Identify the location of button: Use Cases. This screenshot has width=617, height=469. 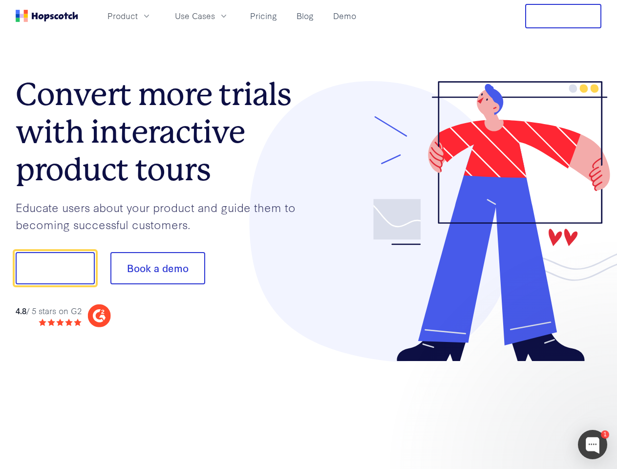
(202, 16).